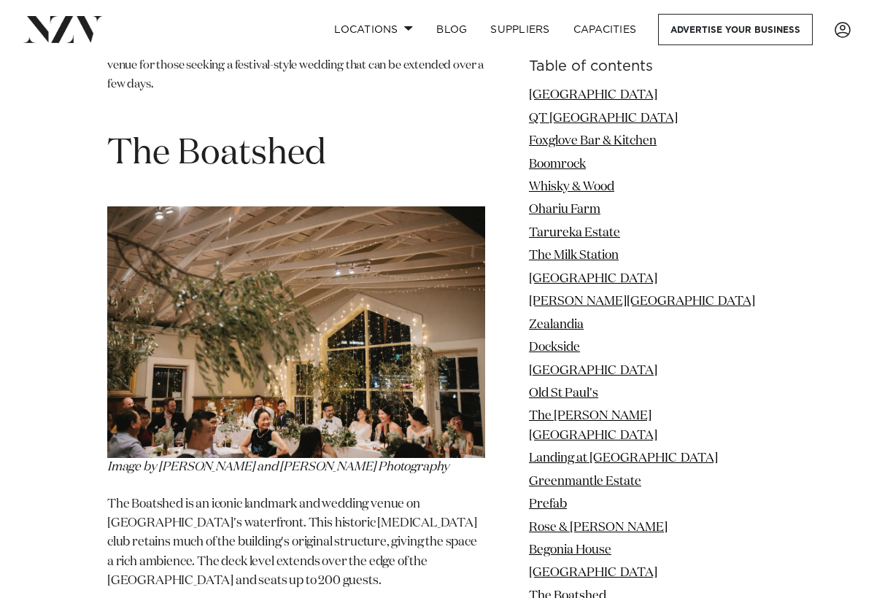  Describe the element at coordinates (571, 187) in the screenshot. I see `a: Whisky & Wood` at that location.